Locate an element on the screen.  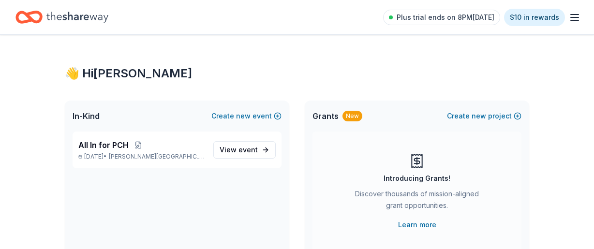
a: Home is located at coordinates (62, 17).